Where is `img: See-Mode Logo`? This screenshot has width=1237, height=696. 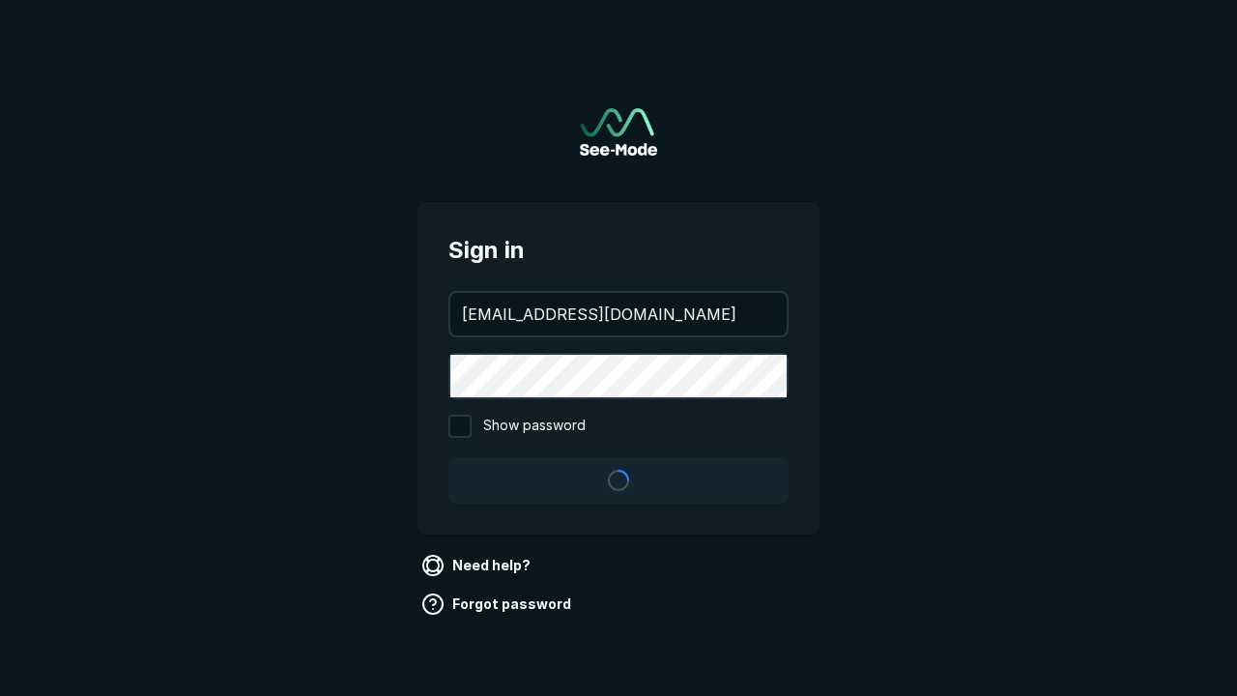 img: See-Mode Logo is located at coordinates (618, 131).